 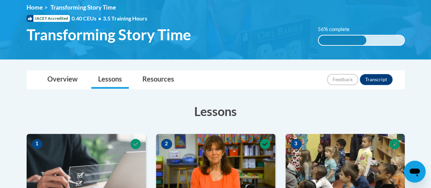 I want to click on a: Overview, so click(x=62, y=79).